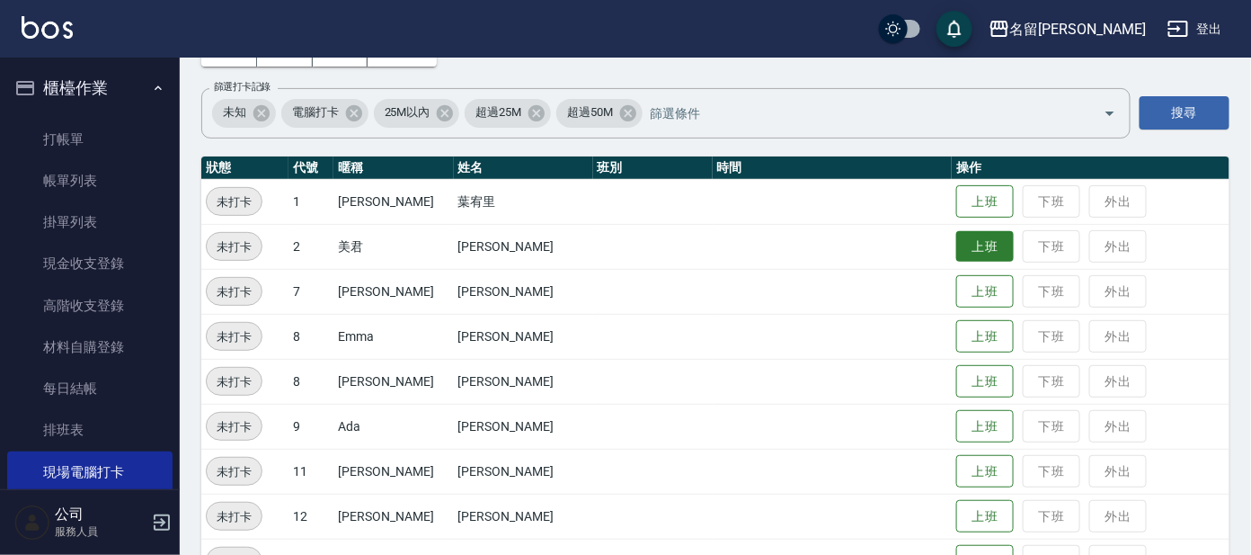 The image size is (1251, 555). Describe the element at coordinates (311, 516) in the screenshot. I see `td: 12` at that location.